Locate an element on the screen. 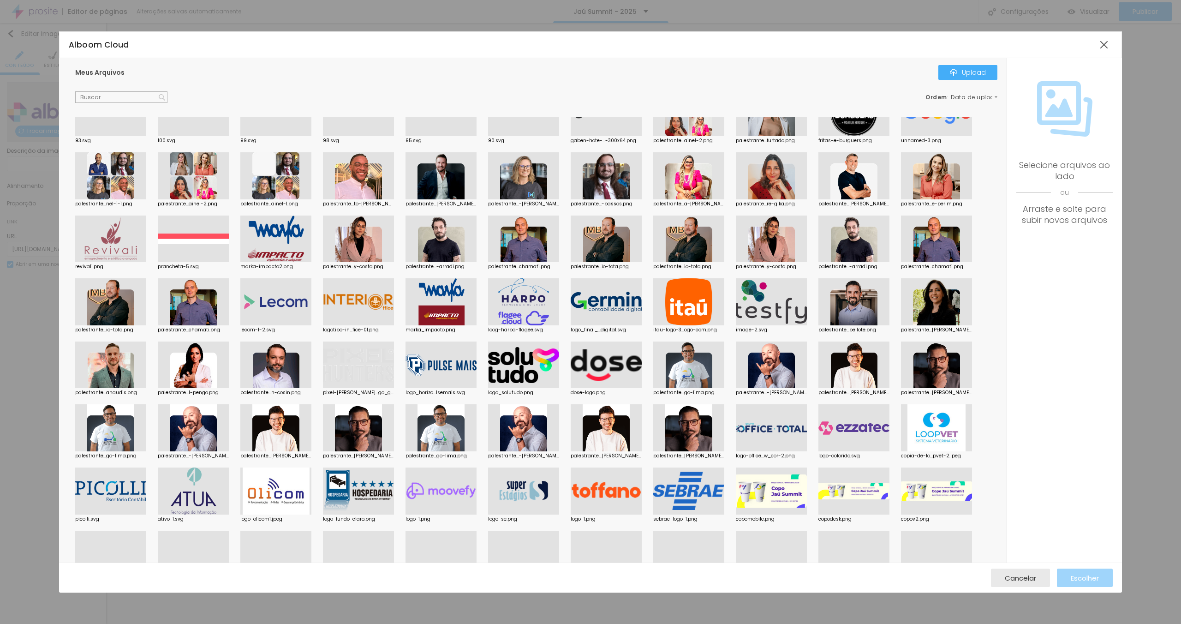 The width and height of the screenshot is (1181, 624). button: Cancelar is located at coordinates (1021, 578).